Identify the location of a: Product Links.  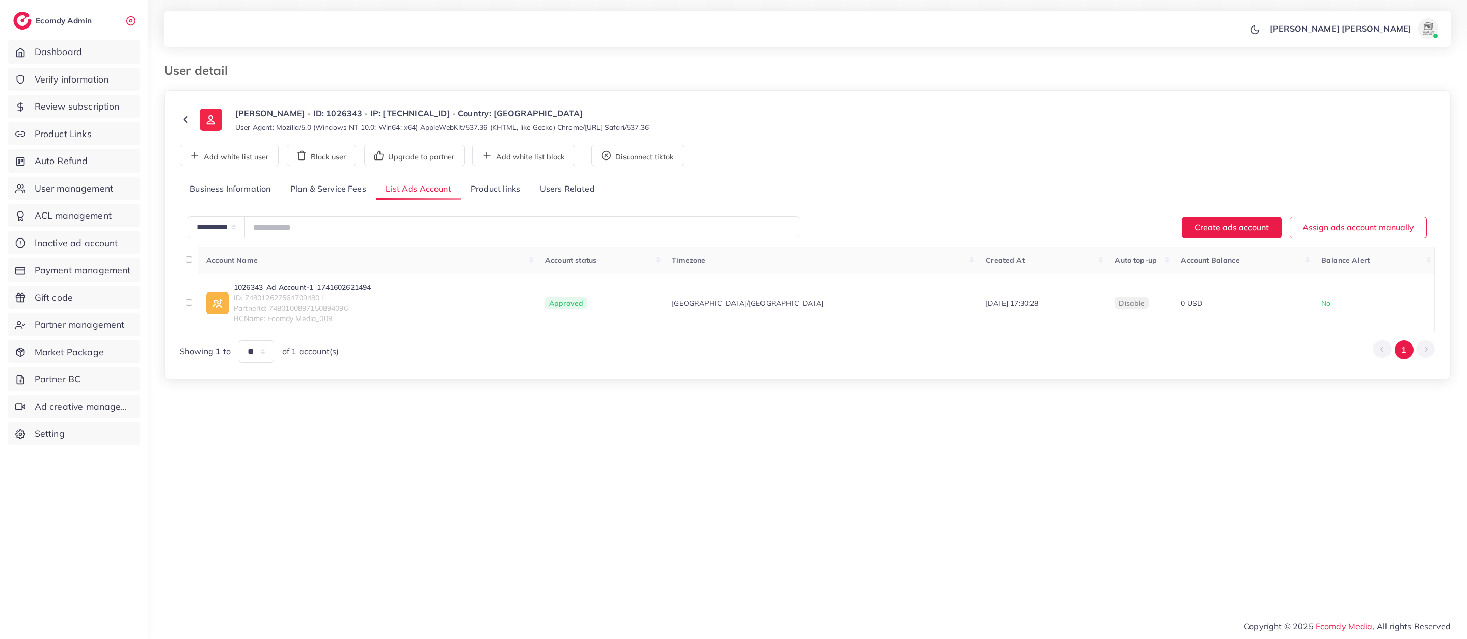
(74, 134).